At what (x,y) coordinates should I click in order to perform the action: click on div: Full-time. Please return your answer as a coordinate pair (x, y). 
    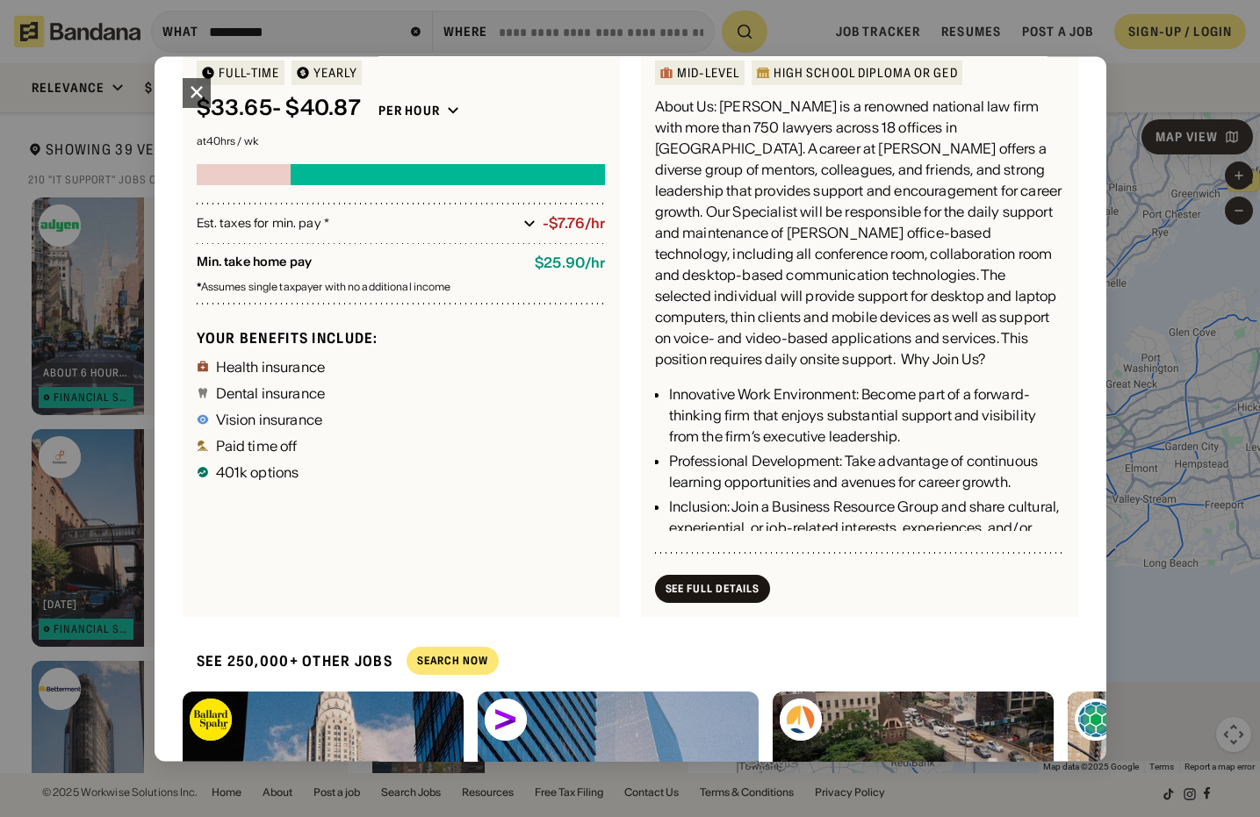
    Looking at the image, I should click on (249, 74).